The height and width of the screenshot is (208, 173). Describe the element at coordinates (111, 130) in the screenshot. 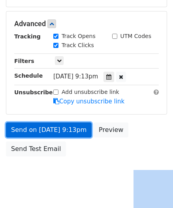

I see `a: Preview` at that location.